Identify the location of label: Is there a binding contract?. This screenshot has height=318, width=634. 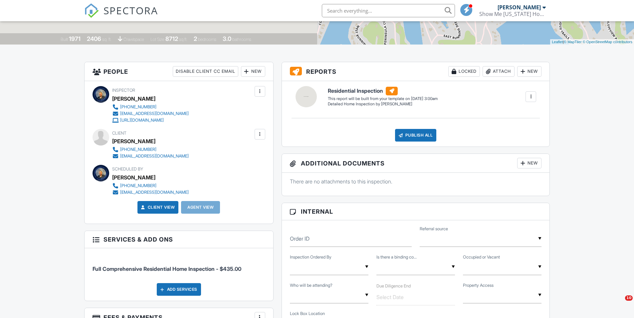
(396, 257).